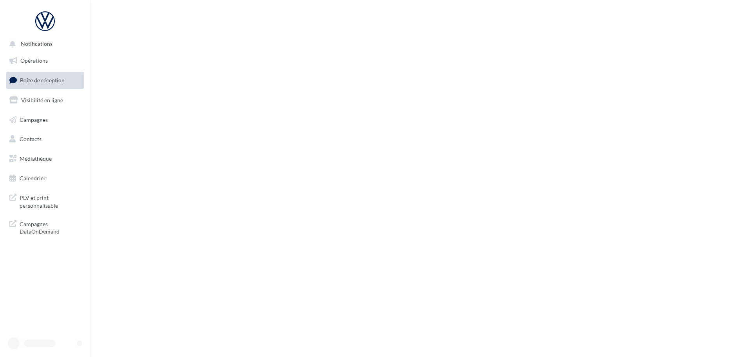 This screenshot has width=752, height=357. I want to click on a: Opérations, so click(45, 61).